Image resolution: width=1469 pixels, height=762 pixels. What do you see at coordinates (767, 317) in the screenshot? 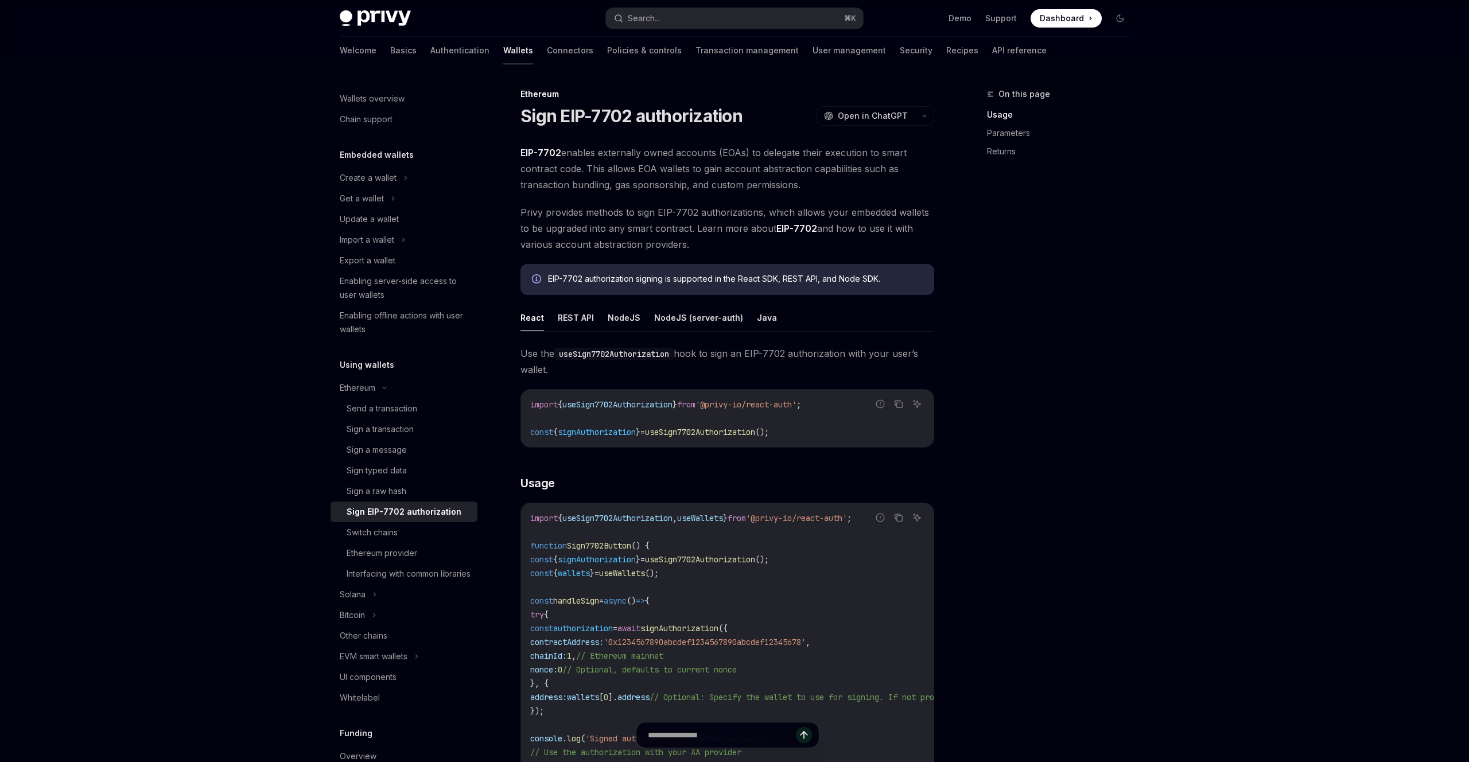
I see `button: Java` at bounding box center [767, 317].